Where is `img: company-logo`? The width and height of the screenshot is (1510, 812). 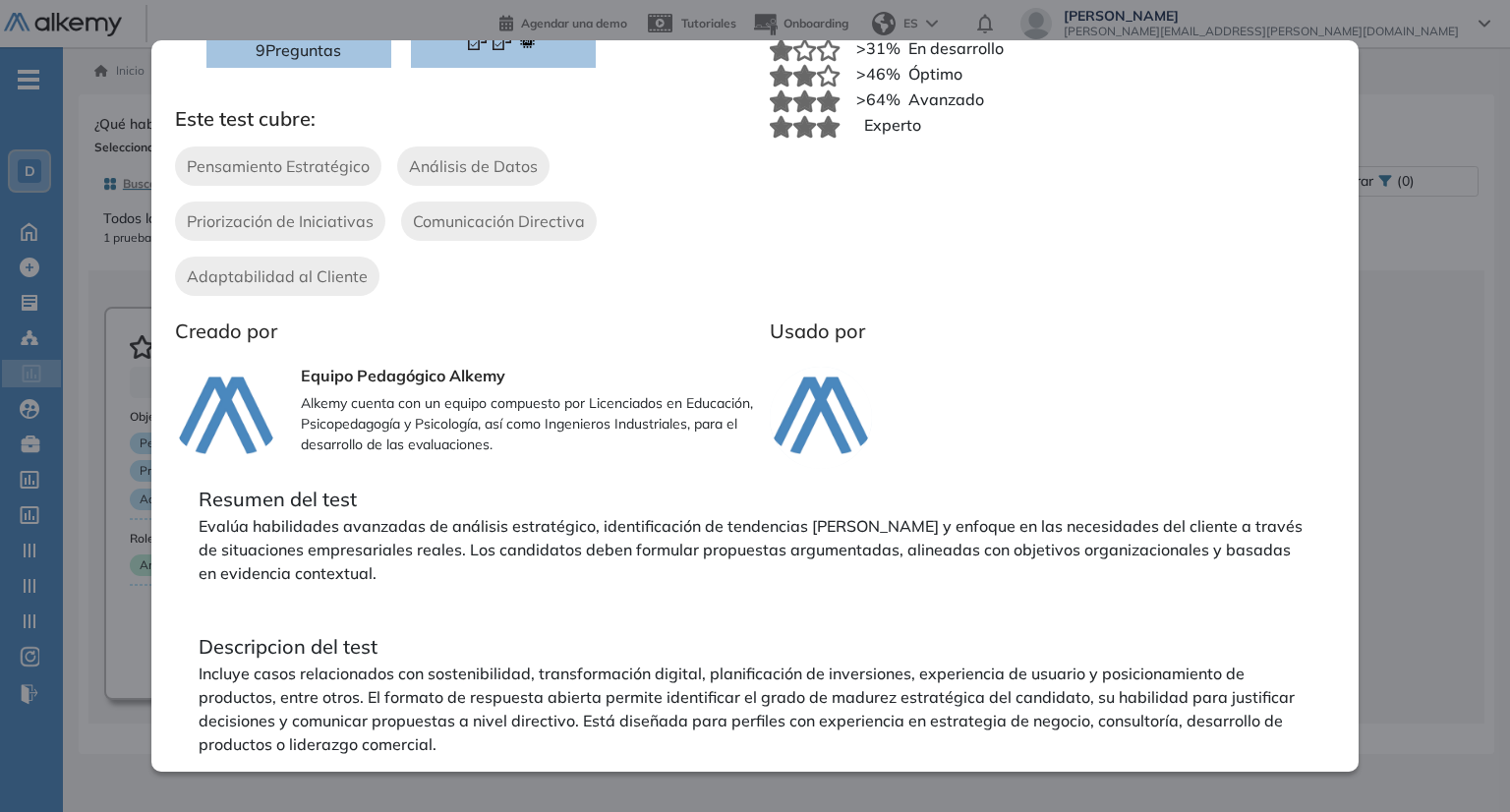 img: company-logo is located at coordinates (821, 417).